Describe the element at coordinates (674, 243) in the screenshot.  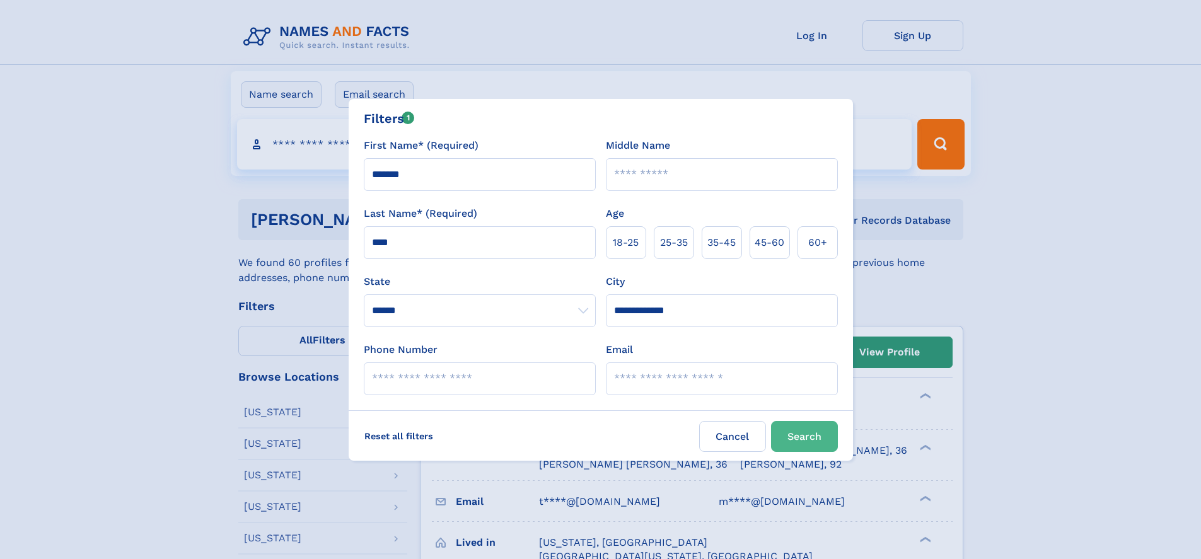
I see `span: 25‑35` at that location.